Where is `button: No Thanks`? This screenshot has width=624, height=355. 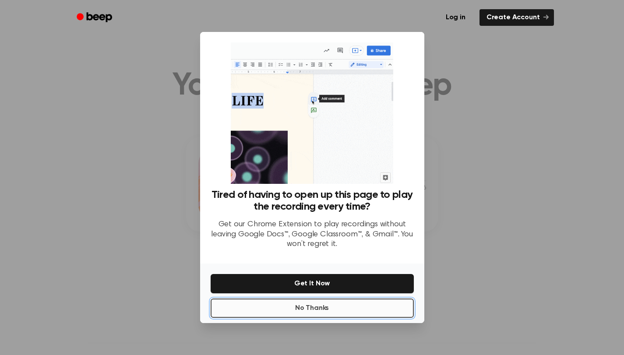 button: No Thanks is located at coordinates (312, 308).